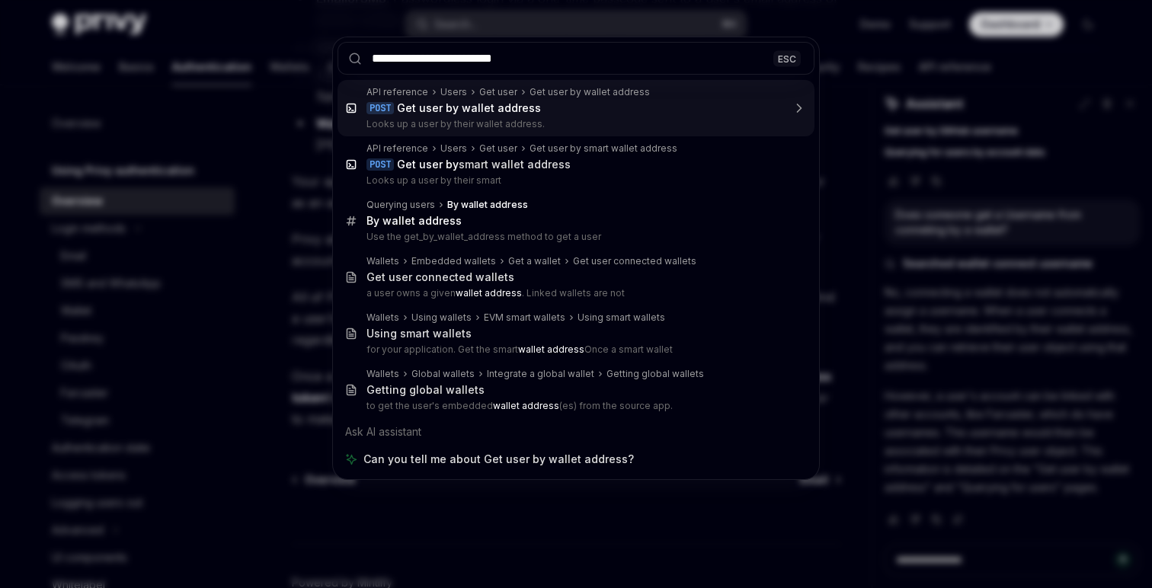  I want to click on div: Get a wallet, so click(534, 261).